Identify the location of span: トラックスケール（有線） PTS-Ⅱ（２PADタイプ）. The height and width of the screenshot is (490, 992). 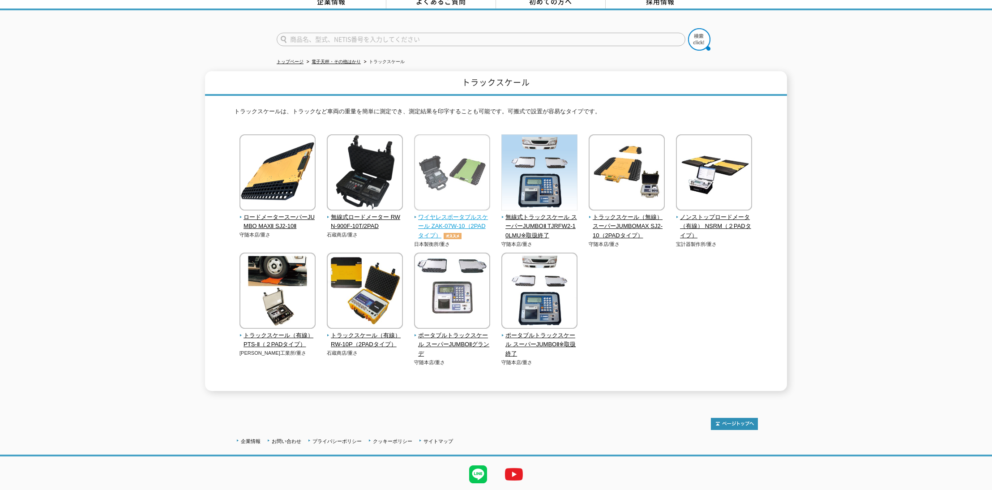
(278, 340).